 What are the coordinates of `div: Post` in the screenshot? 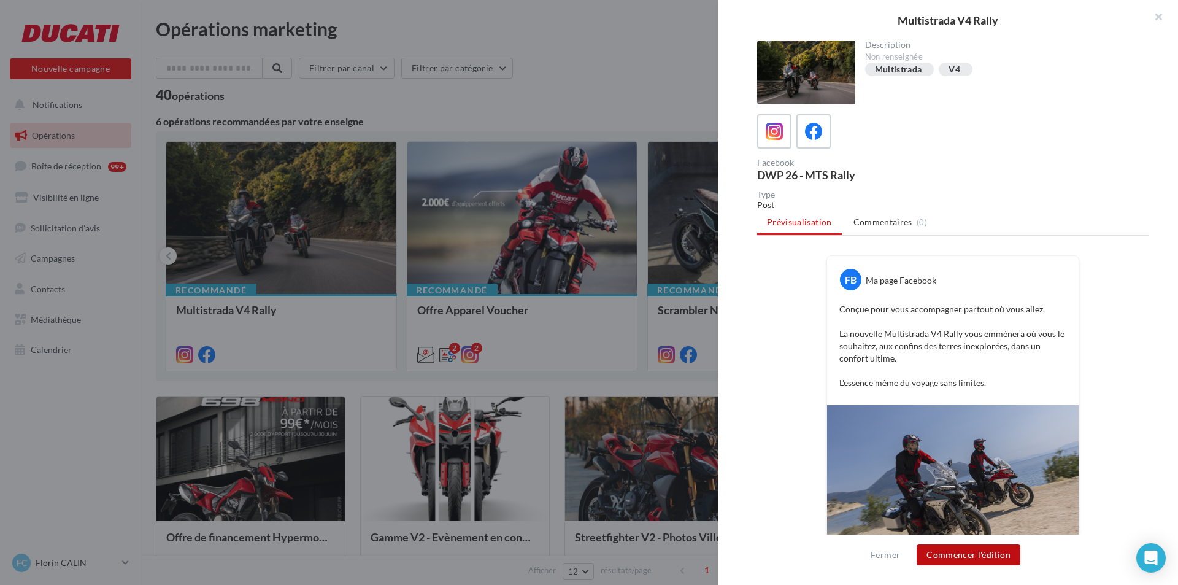 It's located at (953, 205).